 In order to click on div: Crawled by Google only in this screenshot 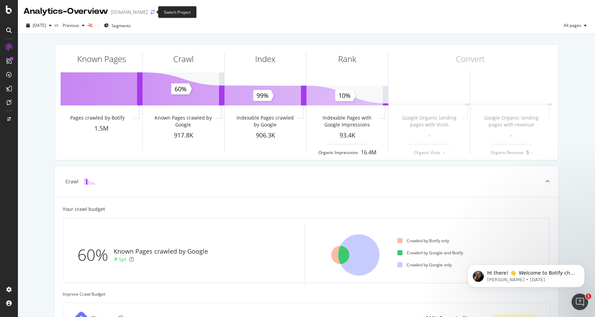, I will do `click(425, 265)`.